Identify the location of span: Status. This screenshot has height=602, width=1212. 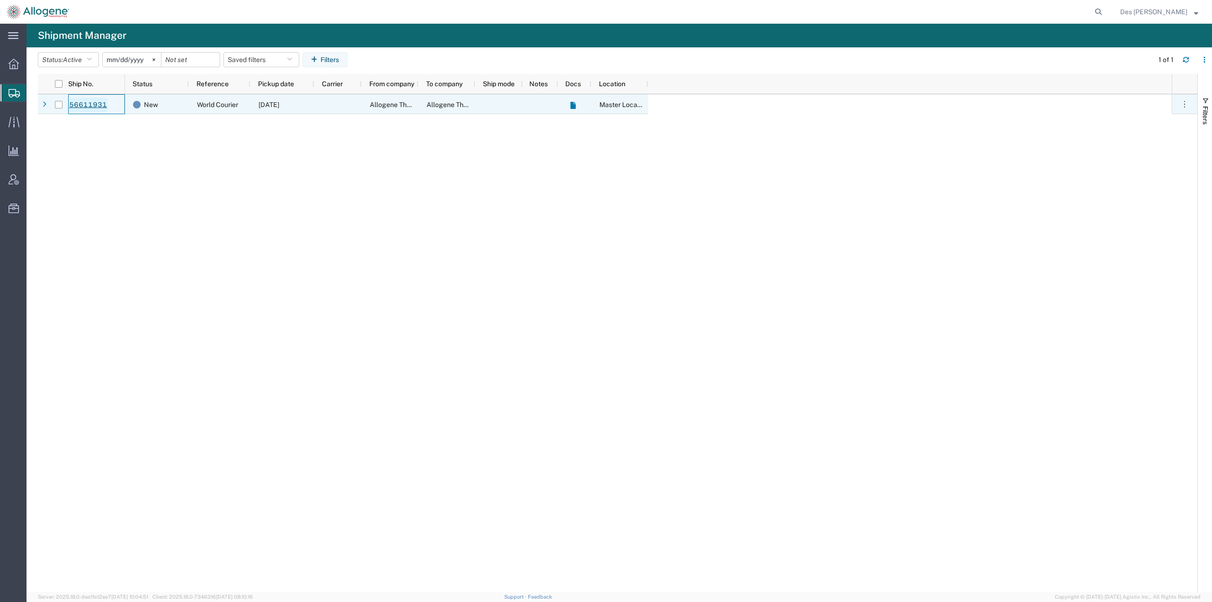
(142, 84).